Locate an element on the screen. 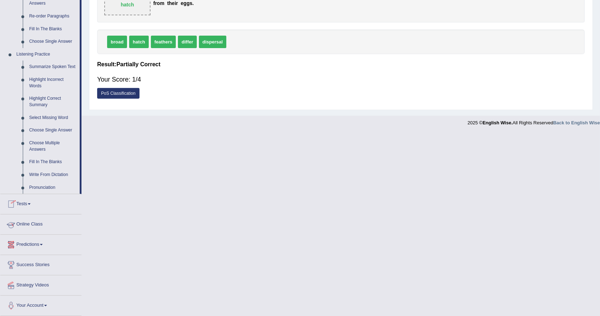  b: m is located at coordinates (162, 3).